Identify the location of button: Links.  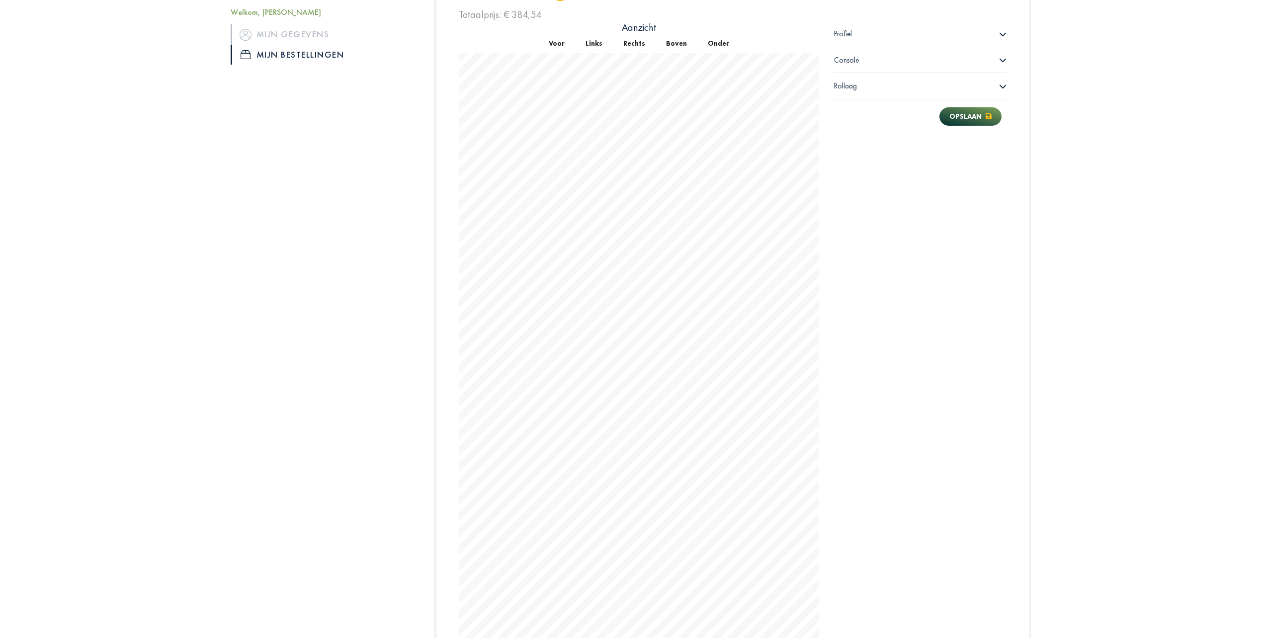
(594, 43).